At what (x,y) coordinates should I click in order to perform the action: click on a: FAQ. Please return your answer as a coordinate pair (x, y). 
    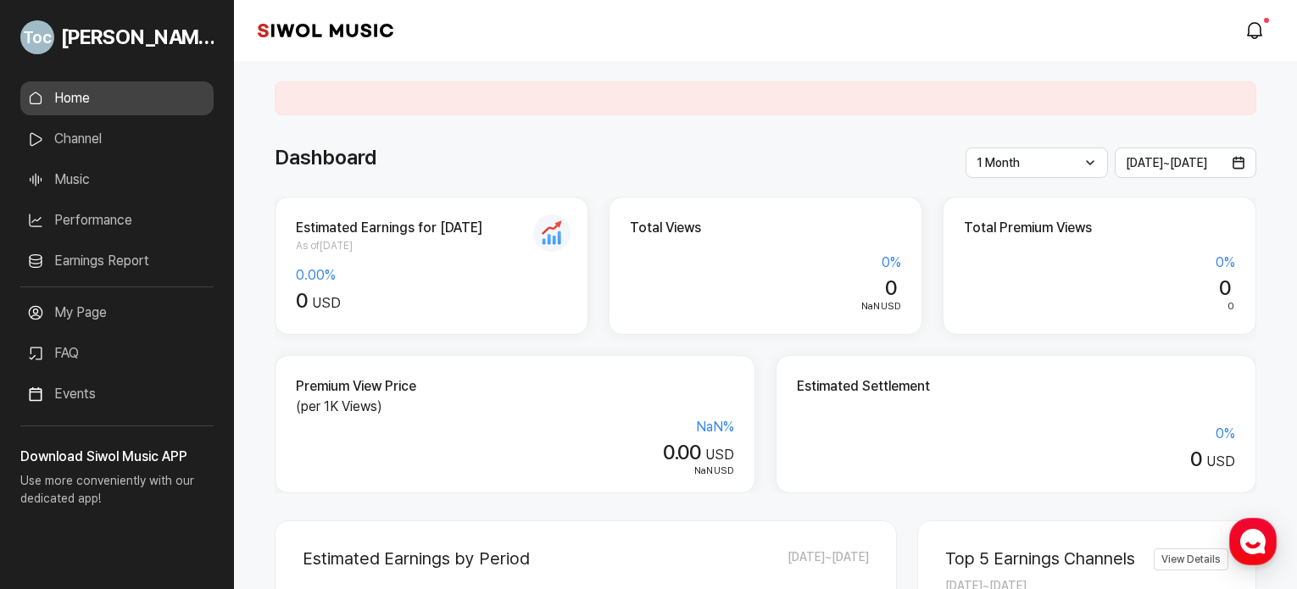
    Looking at the image, I should click on (117, 354).